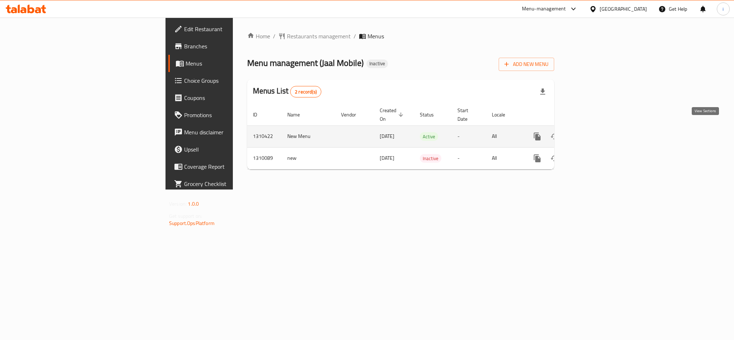  I want to click on span: 1.0.0, so click(193, 204).